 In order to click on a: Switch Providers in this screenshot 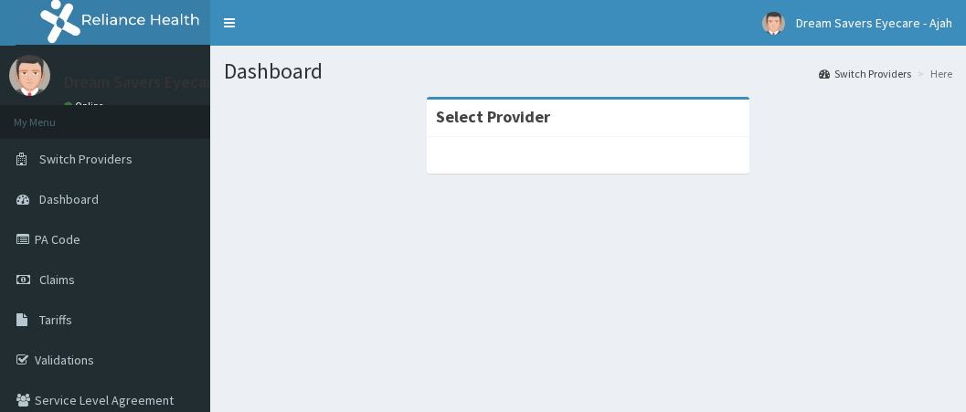, I will do `click(864, 73)`.